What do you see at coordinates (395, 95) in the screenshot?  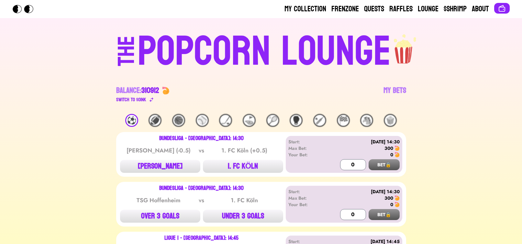 I see `a: My Bets` at bounding box center [395, 95].